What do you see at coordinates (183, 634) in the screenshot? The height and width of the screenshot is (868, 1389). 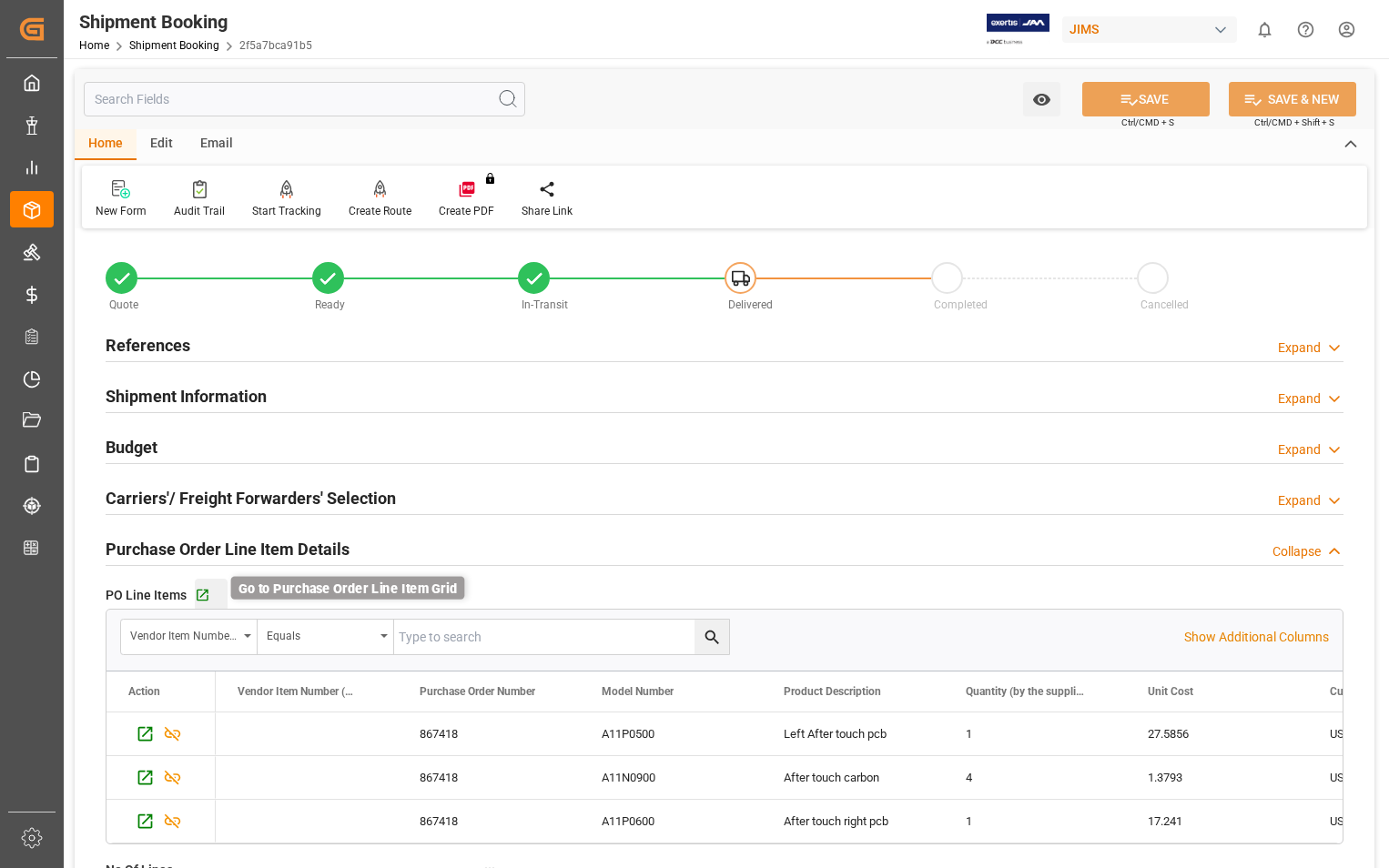 I see `div: Vendor Item Number (By The Supplier)` at bounding box center [183, 634].